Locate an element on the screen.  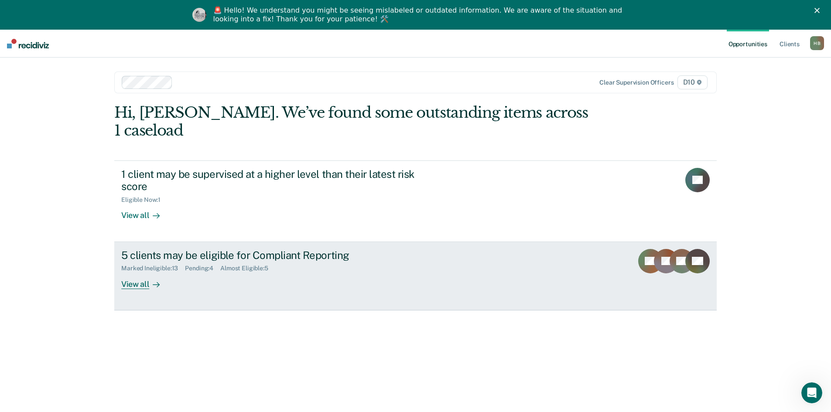
div: Clear supervision officers is located at coordinates (637, 82).